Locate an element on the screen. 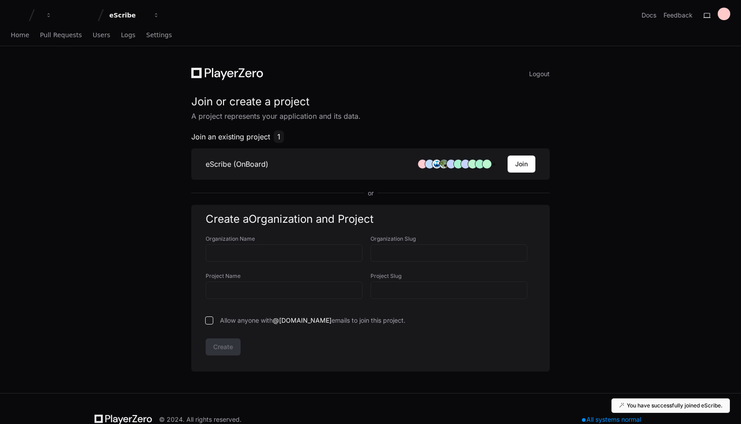  button: Join is located at coordinates (521, 164).